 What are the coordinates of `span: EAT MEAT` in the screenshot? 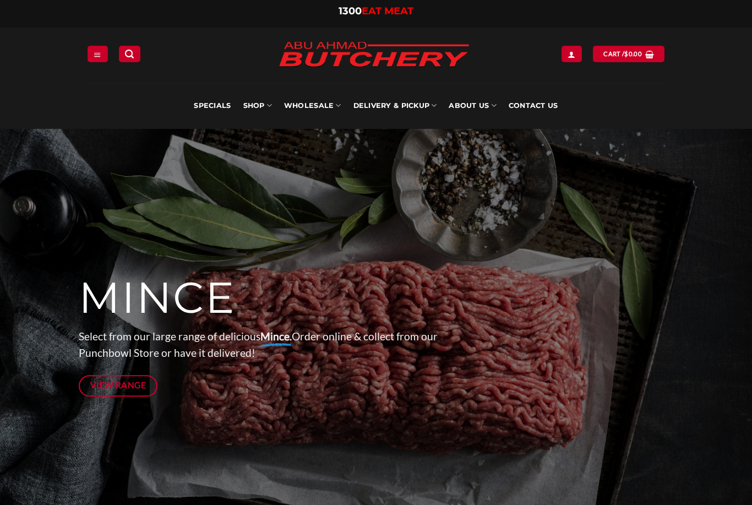 It's located at (387, 11).